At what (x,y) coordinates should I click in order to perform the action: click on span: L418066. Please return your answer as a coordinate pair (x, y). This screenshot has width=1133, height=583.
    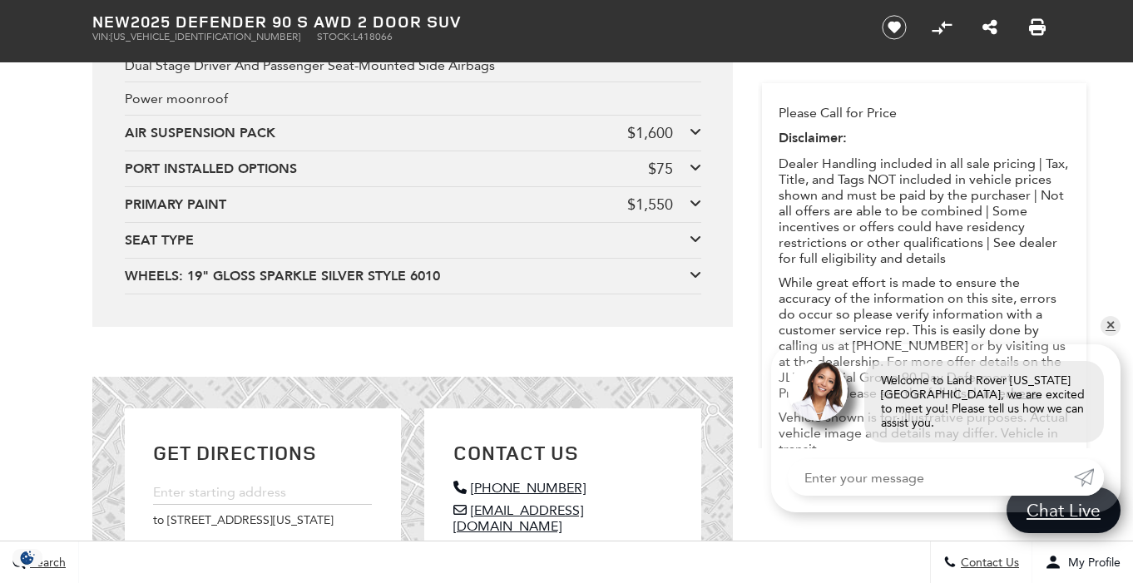
    Looking at the image, I should click on (373, 37).